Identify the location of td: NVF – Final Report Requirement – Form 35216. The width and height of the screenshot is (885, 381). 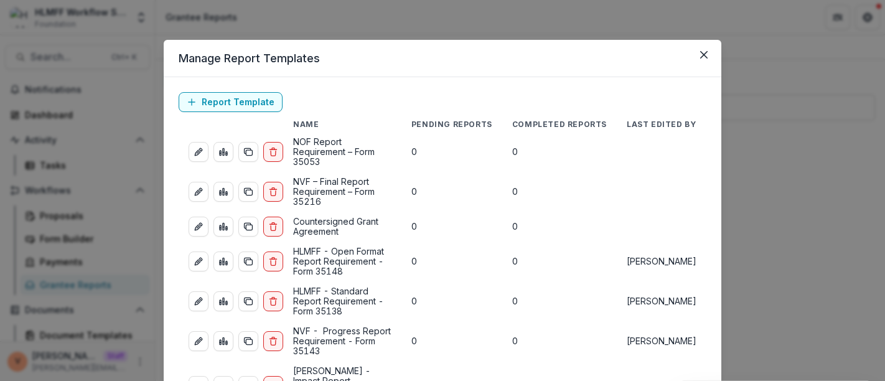
(342, 192).